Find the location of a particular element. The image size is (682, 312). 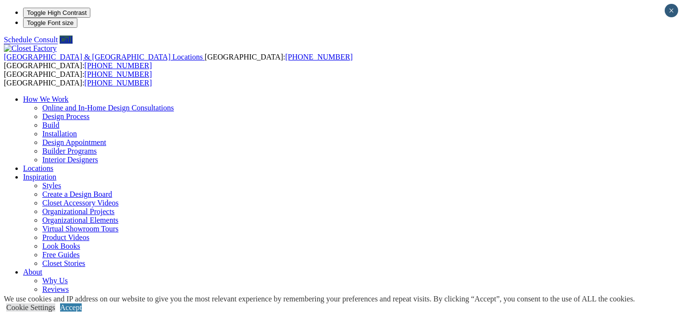

div: We use cookies and IP address on our website to give you the most relevant experience by remember... is located at coordinates (319, 299).